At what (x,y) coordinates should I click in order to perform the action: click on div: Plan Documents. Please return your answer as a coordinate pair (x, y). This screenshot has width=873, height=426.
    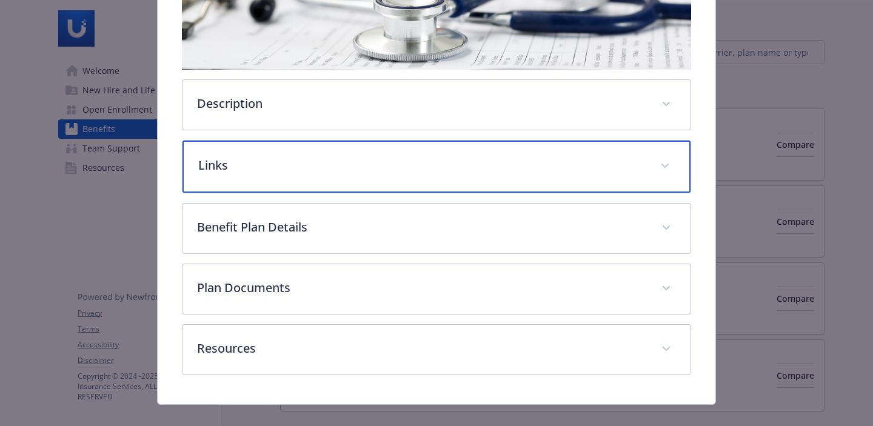
    Looking at the image, I should click on (436, 289).